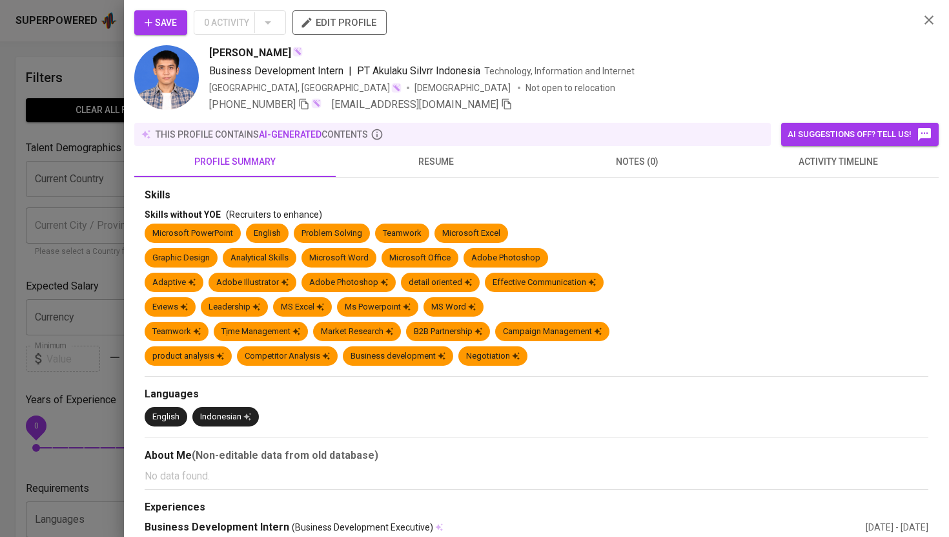  Describe the element at coordinates (235, 161) in the screenshot. I see `span: profile summary` at that location.